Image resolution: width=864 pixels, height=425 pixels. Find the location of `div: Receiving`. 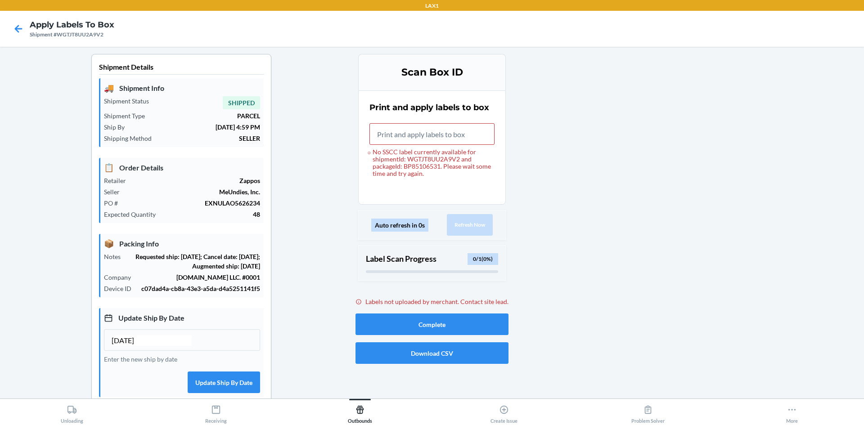

div: Receiving is located at coordinates (216, 413).